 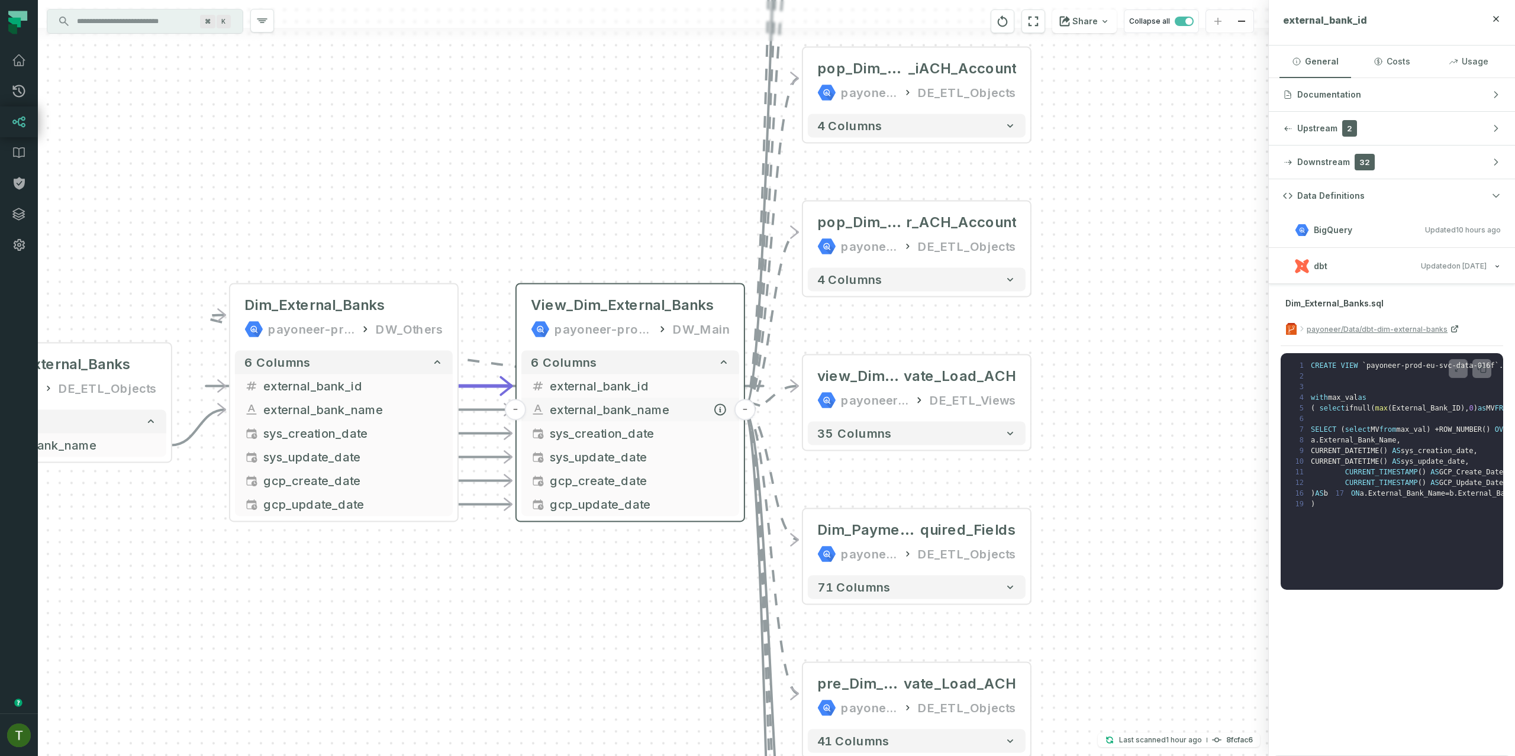 I want to click on span: 17, so click(x=1339, y=493).